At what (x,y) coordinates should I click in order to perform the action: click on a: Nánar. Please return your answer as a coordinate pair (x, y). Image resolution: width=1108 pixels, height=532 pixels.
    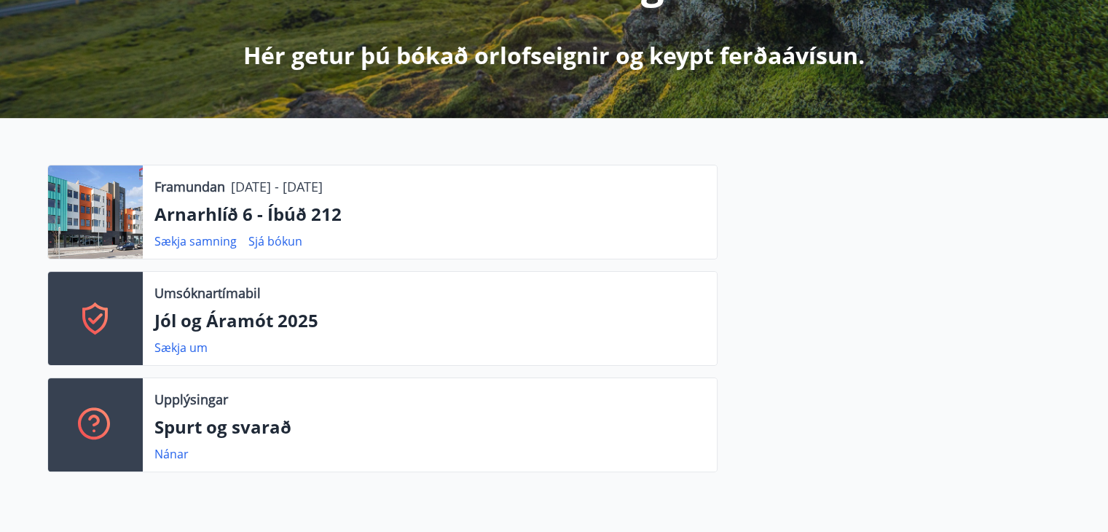
    Looking at the image, I should click on (171, 454).